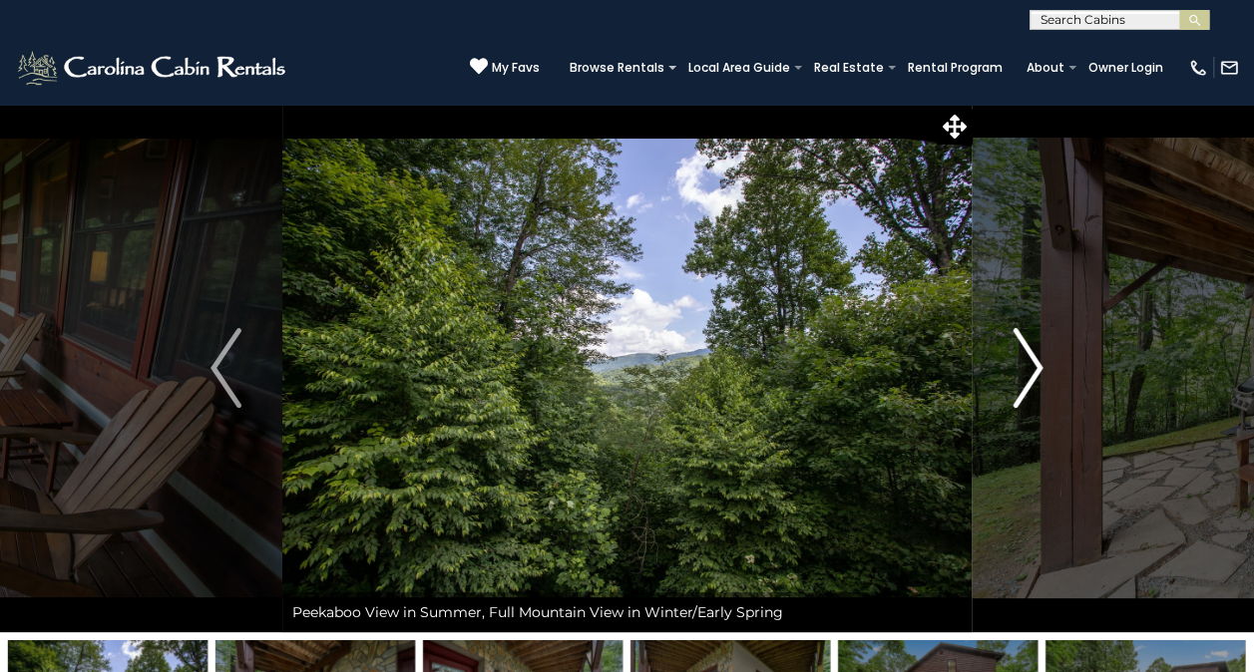  What do you see at coordinates (849, 68) in the screenshot?
I see `a: Real Estate` at bounding box center [849, 68].